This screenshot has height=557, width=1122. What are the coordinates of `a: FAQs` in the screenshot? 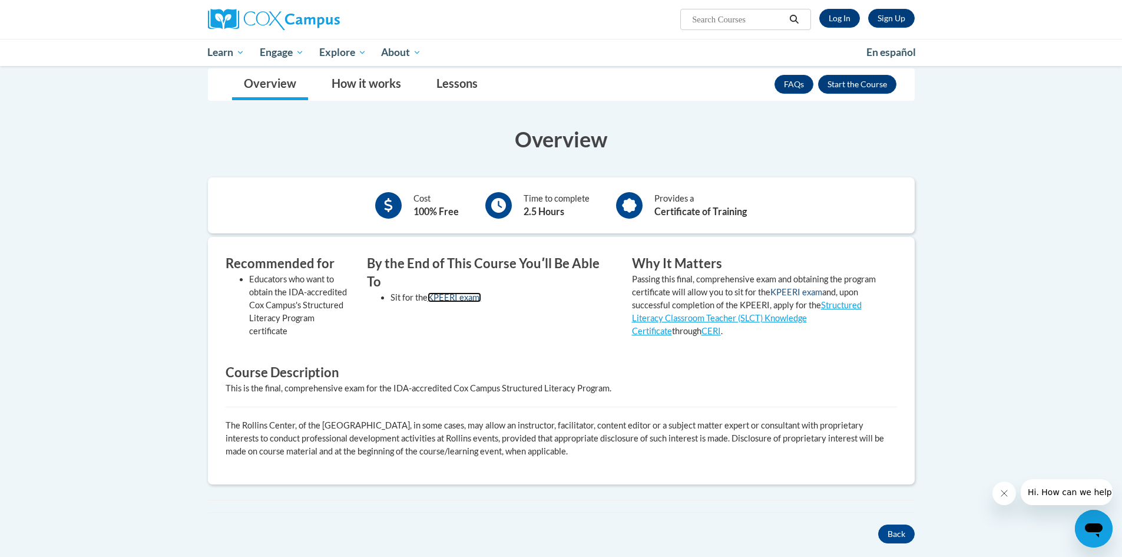 It's located at (794, 84).